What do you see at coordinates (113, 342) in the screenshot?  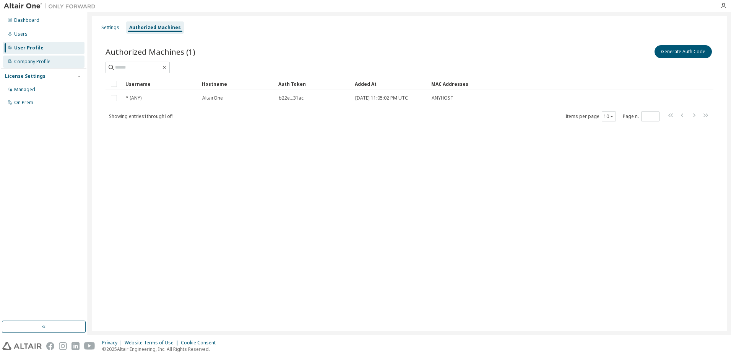 I see `div: Privacy` at bounding box center [113, 342].